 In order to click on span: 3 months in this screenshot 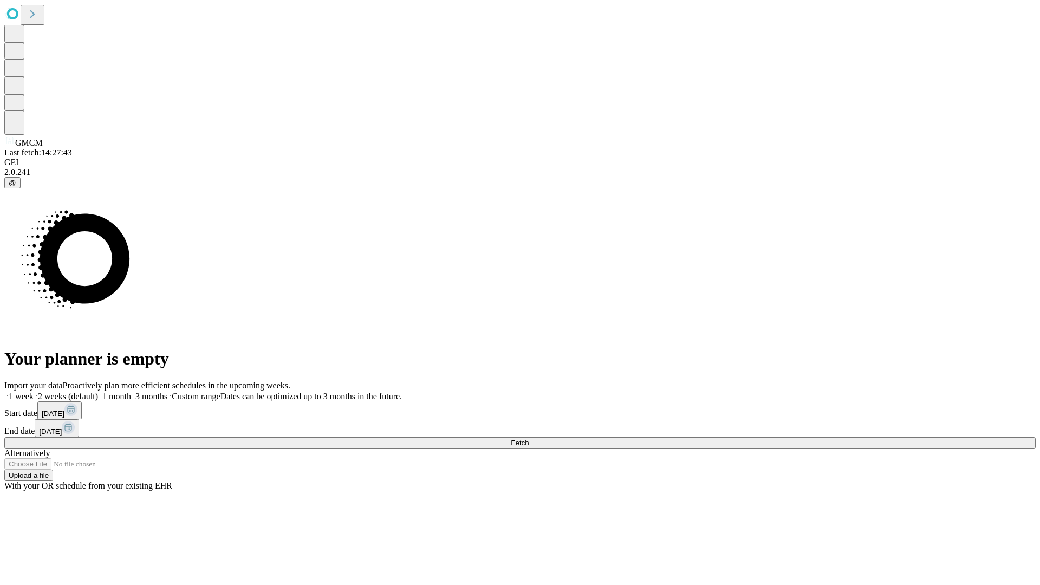, I will do `click(151, 396)`.